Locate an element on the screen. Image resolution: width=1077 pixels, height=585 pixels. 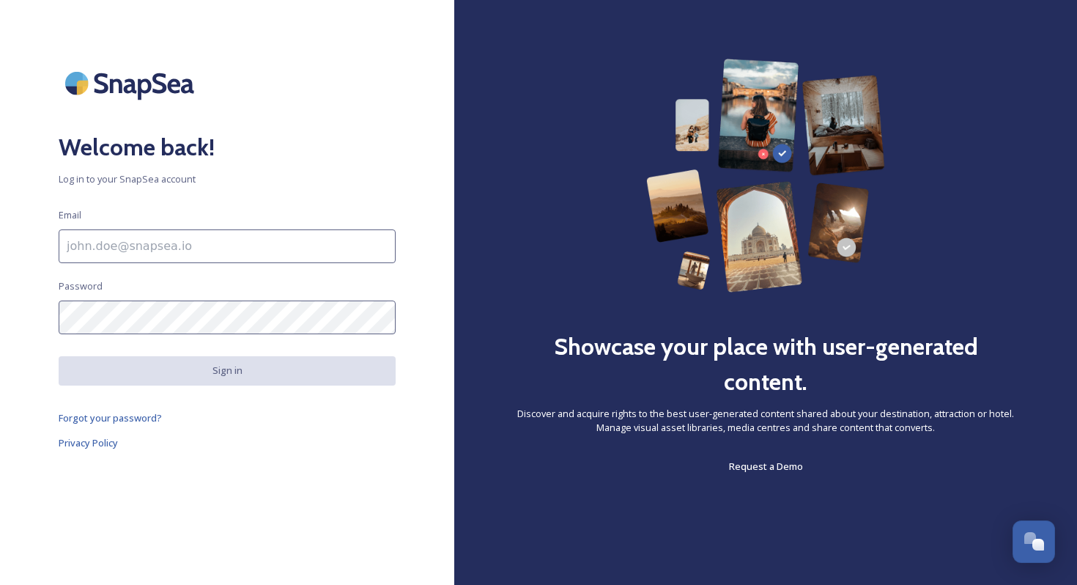
h2: Showcase your place with user-generated content. is located at coordinates (766, 364).